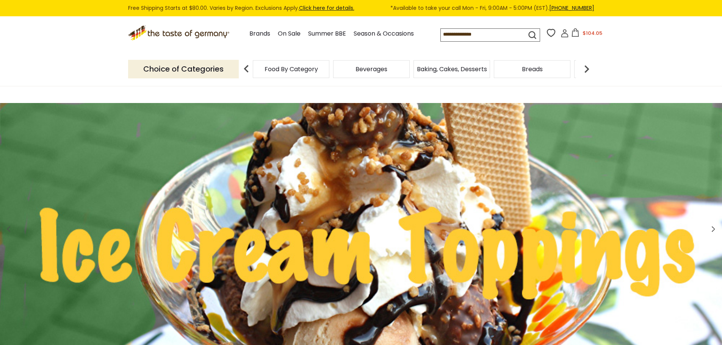  Describe the element at coordinates (260, 34) in the screenshot. I see `a: Brands` at that location.